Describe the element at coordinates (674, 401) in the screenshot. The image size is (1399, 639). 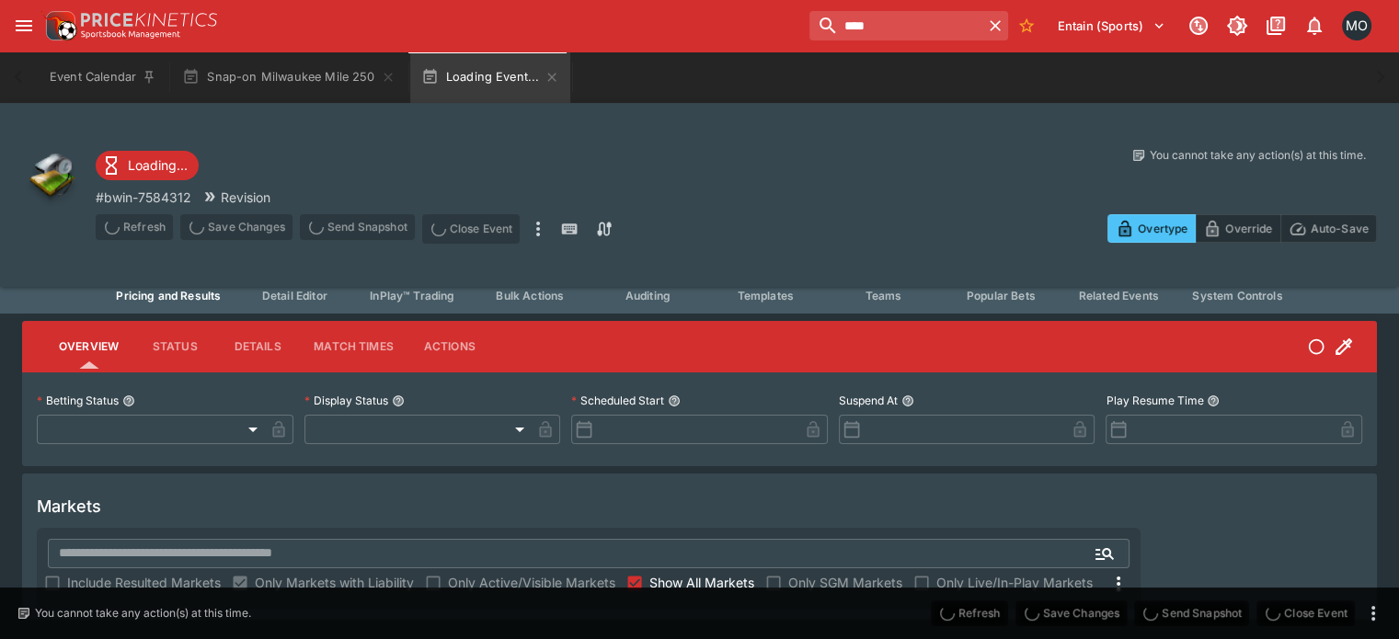
I see `button: Scheduled Start` at that location.